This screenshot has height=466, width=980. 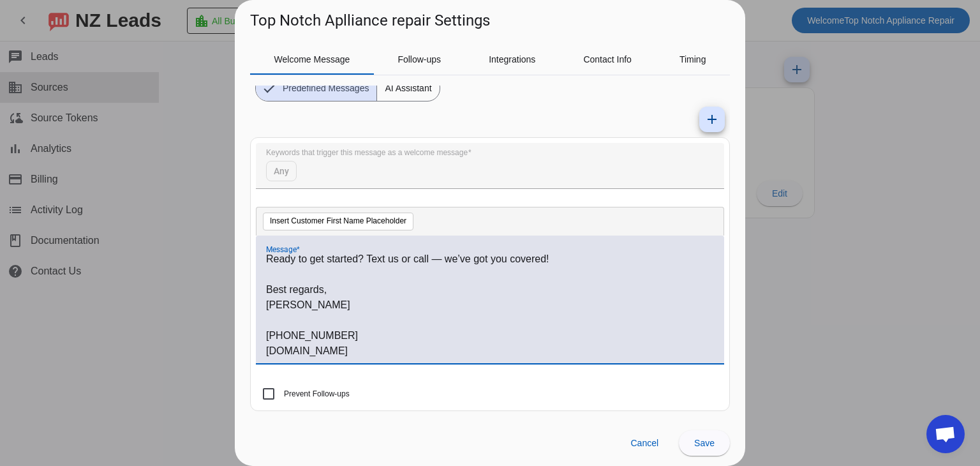 What do you see at coordinates (645, 443) in the screenshot?
I see `button: Cancel` at bounding box center [645, 443].